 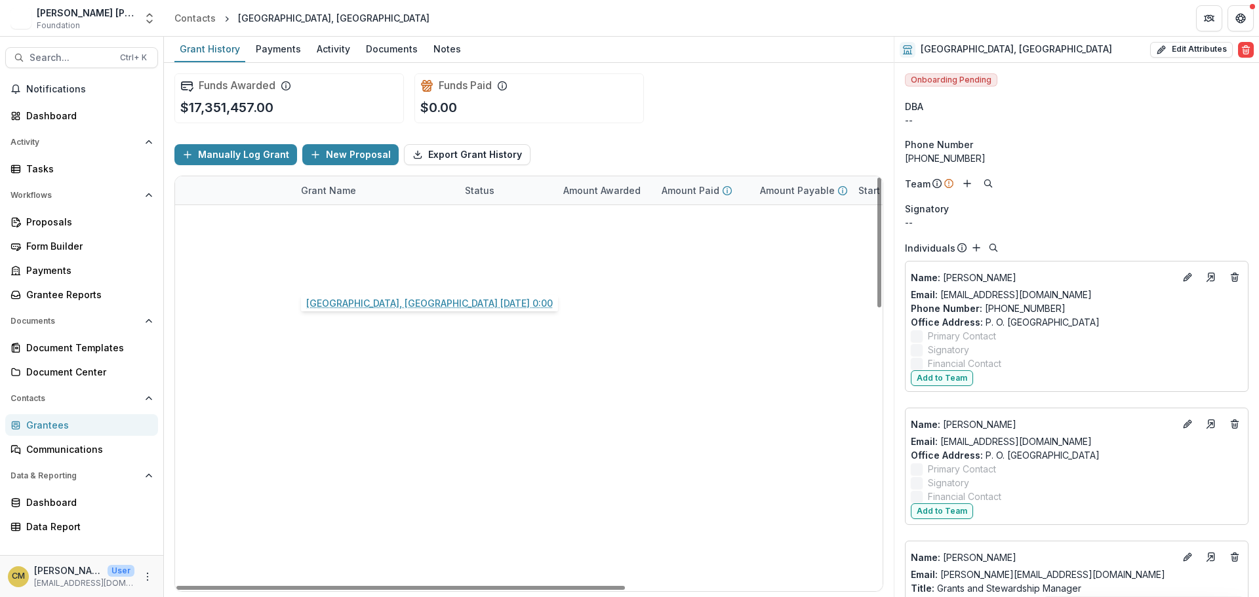 What do you see at coordinates (87, 270) in the screenshot?
I see `div: Payments` at bounding box center [87, 270].